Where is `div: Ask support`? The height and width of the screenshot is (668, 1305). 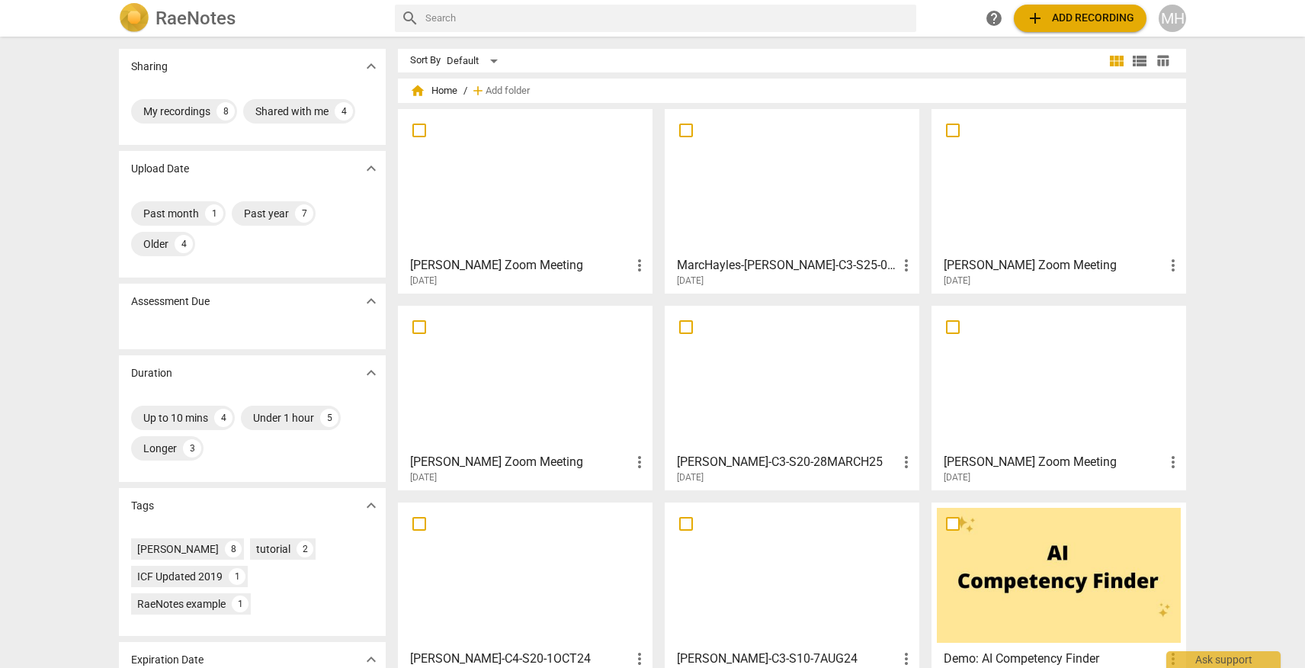
div: Ask support is located at coordinates (1224, 659).